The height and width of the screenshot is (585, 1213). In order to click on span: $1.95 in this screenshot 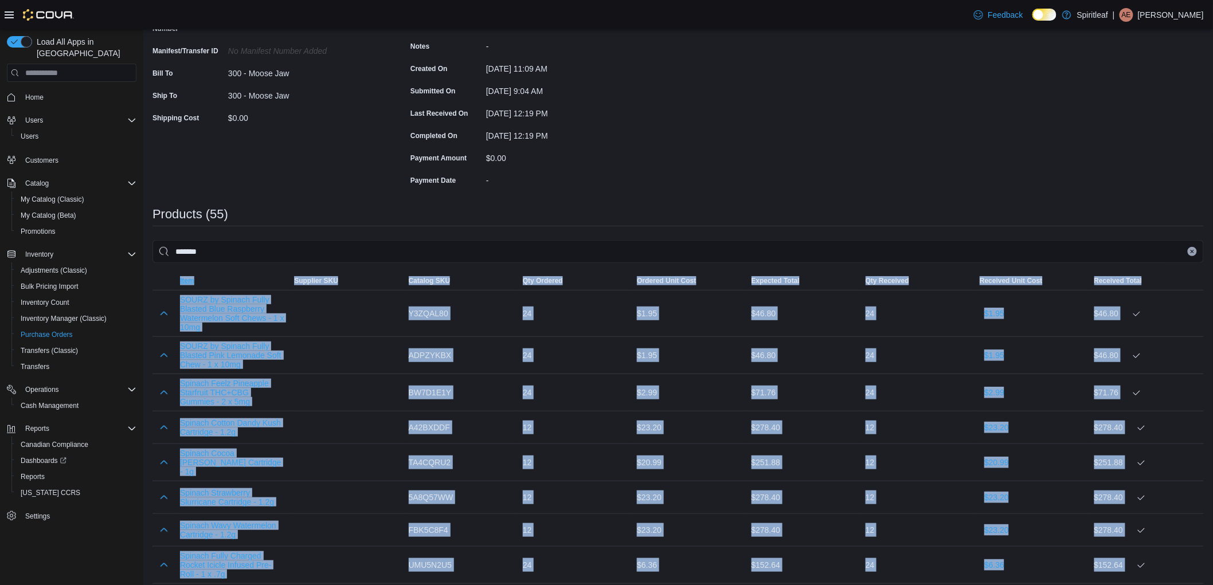, I will do `click(994, 314)`.